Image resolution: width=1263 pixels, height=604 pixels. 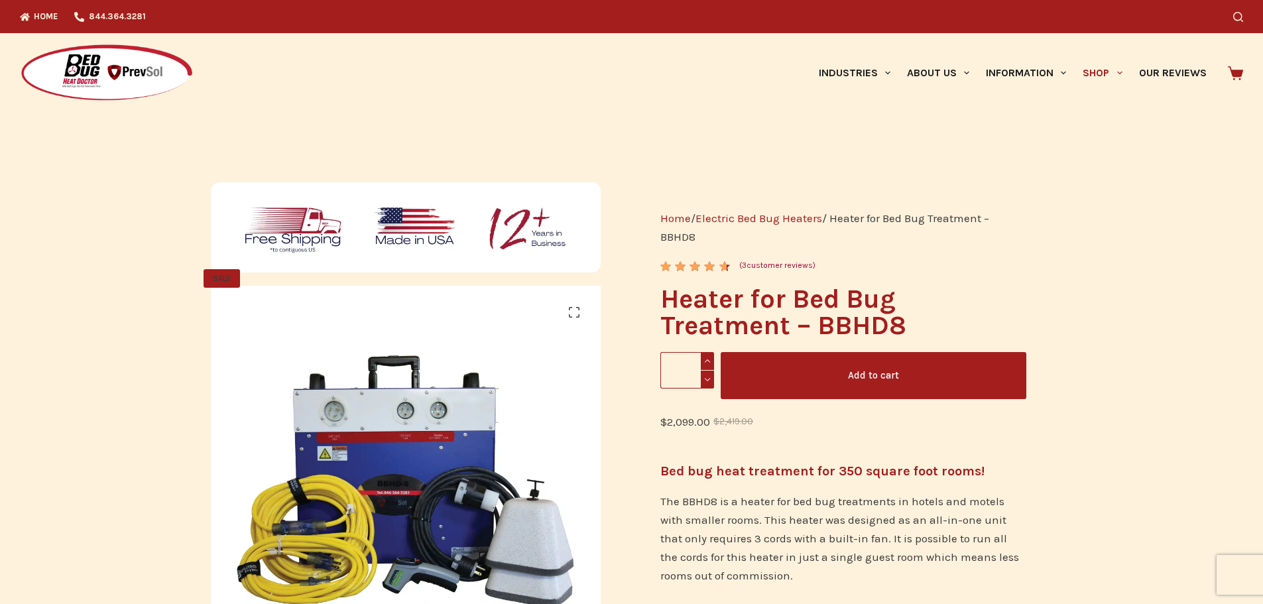 I want to click on a: About Us, so click(x=937, y=73).